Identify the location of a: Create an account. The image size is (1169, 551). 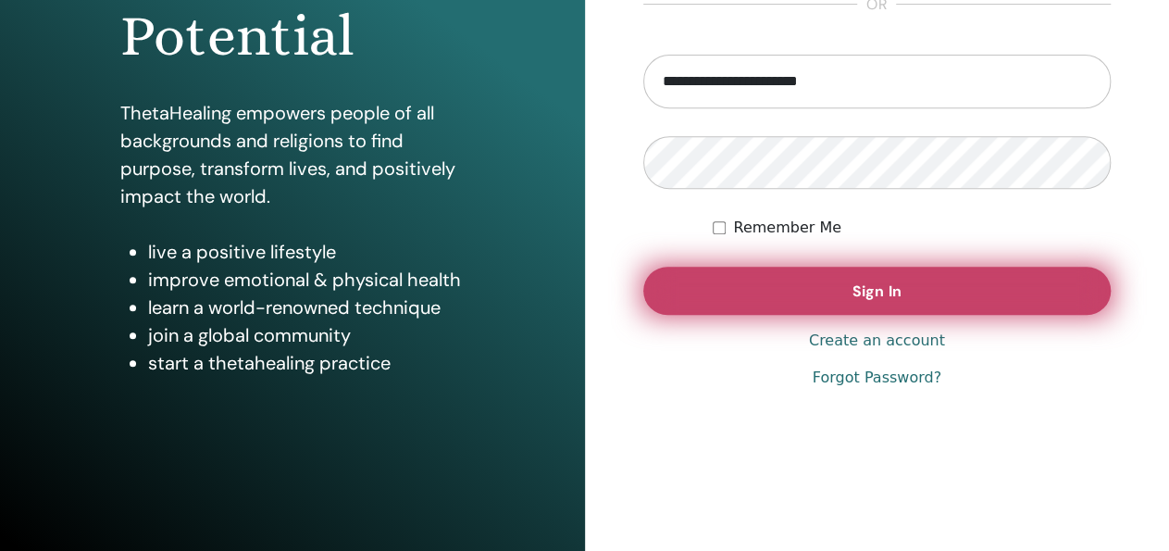
(876, 341).